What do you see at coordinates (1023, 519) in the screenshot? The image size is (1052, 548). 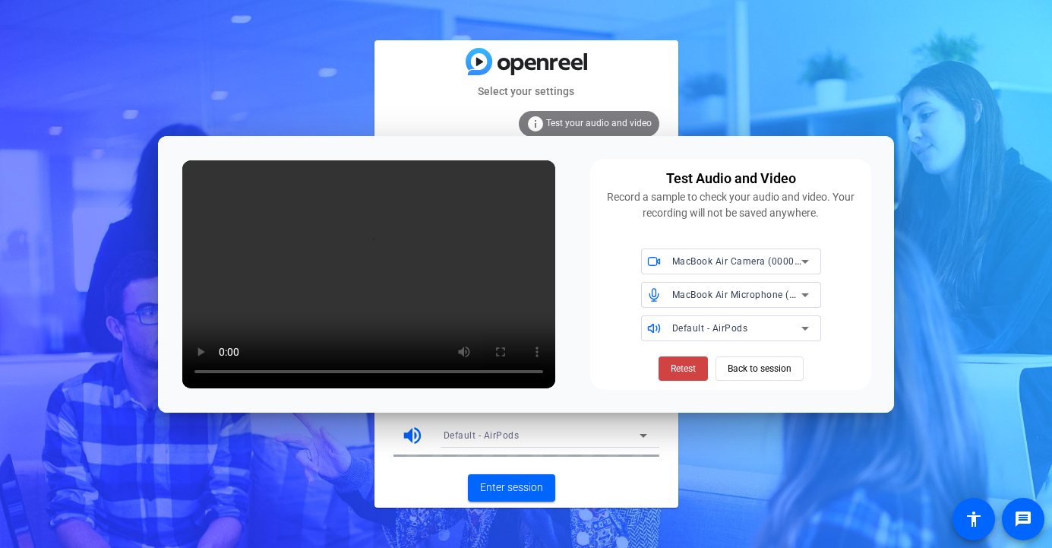 I see `mat-icon: message` at bounding box center [1023, 519].